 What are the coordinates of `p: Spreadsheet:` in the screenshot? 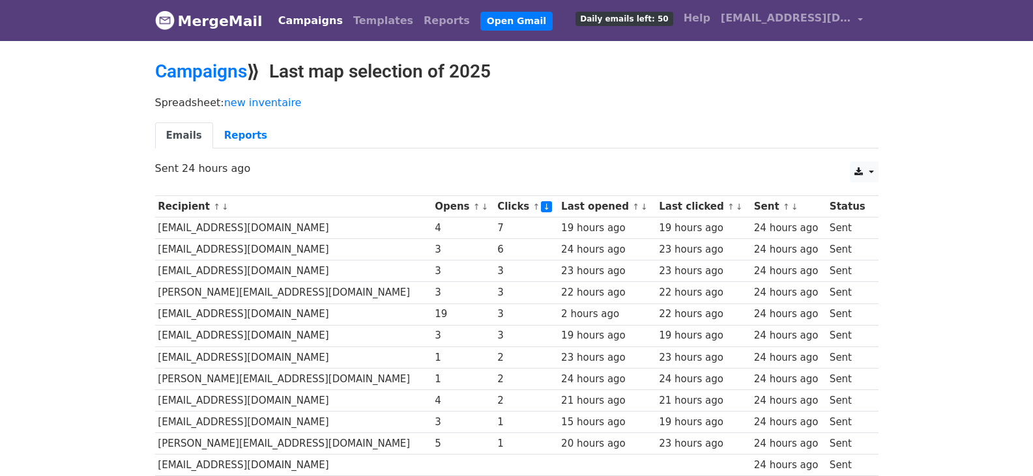 It's located at (517, 102).